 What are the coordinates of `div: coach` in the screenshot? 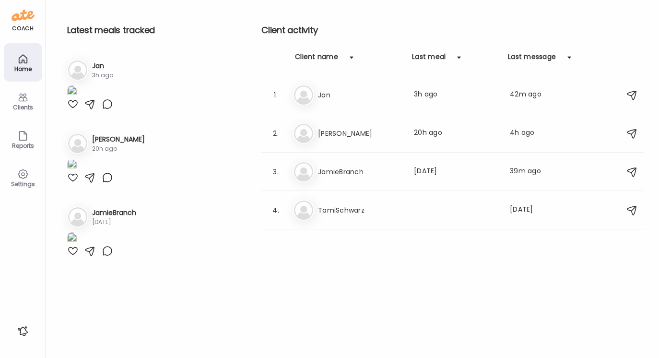 It's located at (23, 28).